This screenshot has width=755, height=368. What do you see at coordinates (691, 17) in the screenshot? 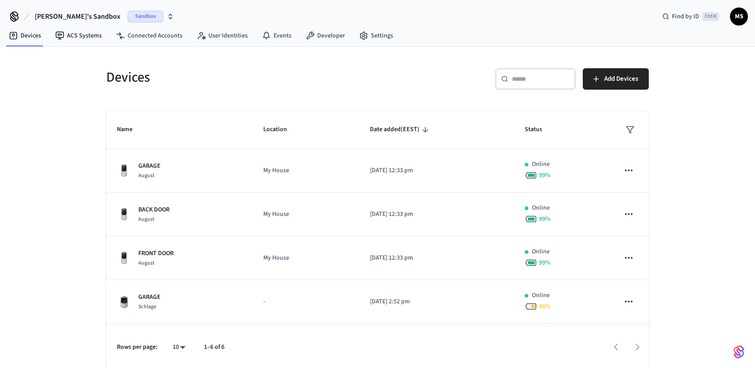
I see `div: Find by IDCtrl K` at bounding box center [691, 17].